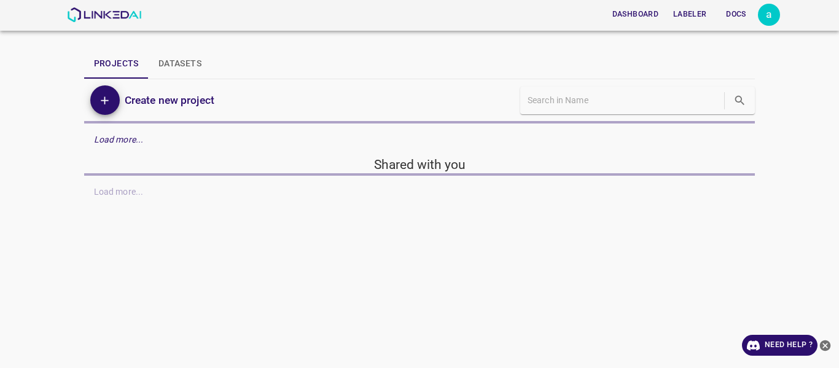 This screenshot has width=839, height=368. What do you see at coordinates (116, 64) in the screenshot?
I see `button: Projects` at bounding box center [116, 64].